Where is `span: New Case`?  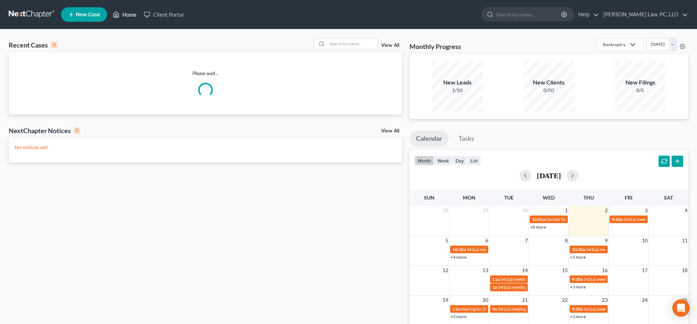
span: New Case is located at coordinates (88, 15).